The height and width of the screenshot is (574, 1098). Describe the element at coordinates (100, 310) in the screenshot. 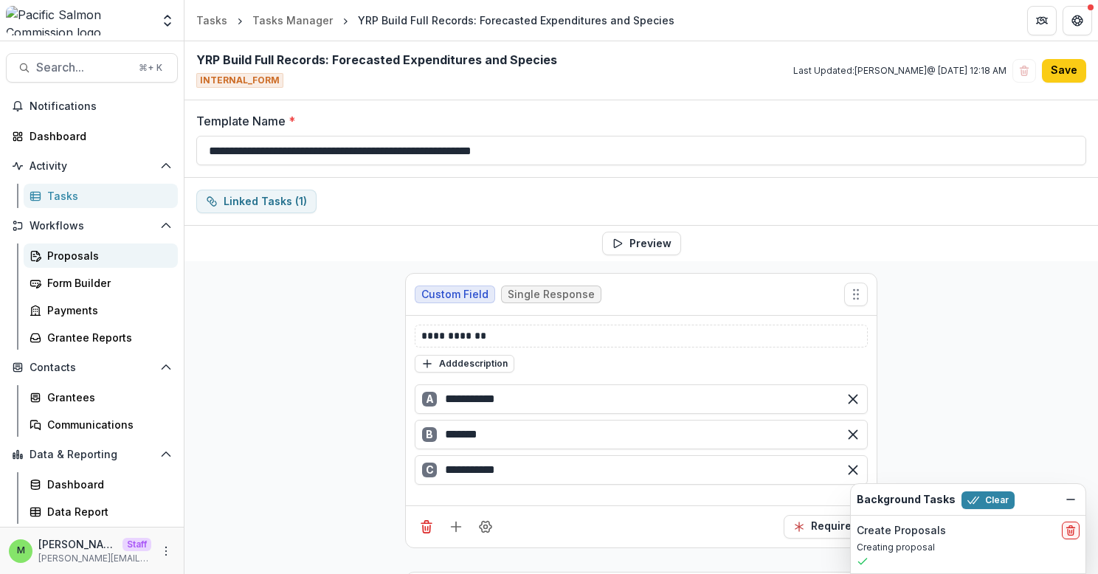

I see `a: Payments` at that location.